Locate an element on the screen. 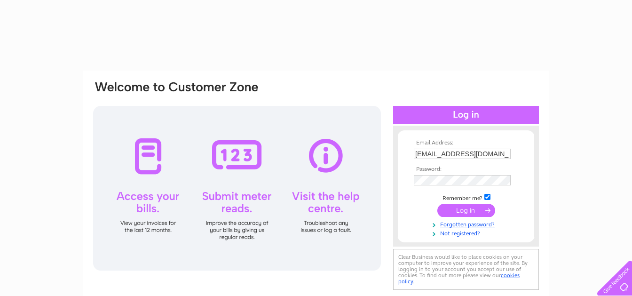 The width and height of the screenshot is (632, 296). div: Clear Business would like to place cookies on your computer to improve your experience of the sit... is located at coordinates (466, 269).